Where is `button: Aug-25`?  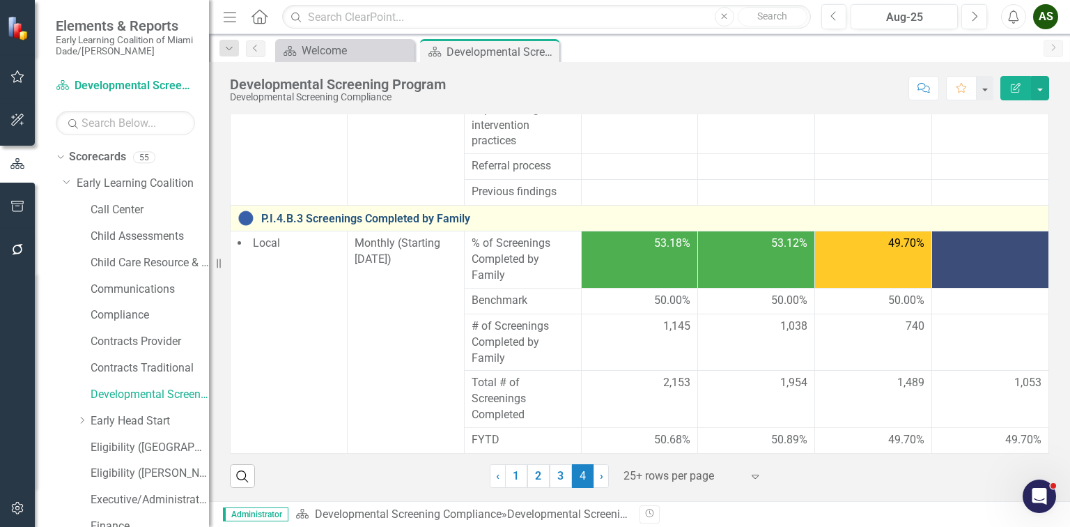
button: Aug-25 is located at coordinates (904, 17).